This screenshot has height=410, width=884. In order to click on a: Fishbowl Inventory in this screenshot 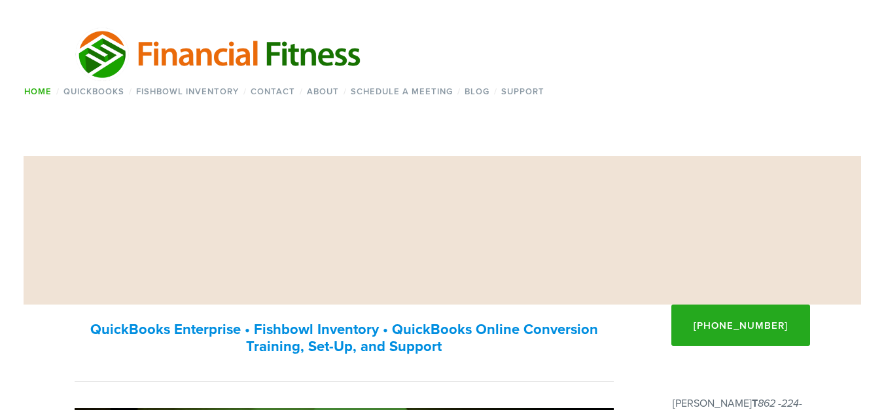, I will do `click(188, 91)`.